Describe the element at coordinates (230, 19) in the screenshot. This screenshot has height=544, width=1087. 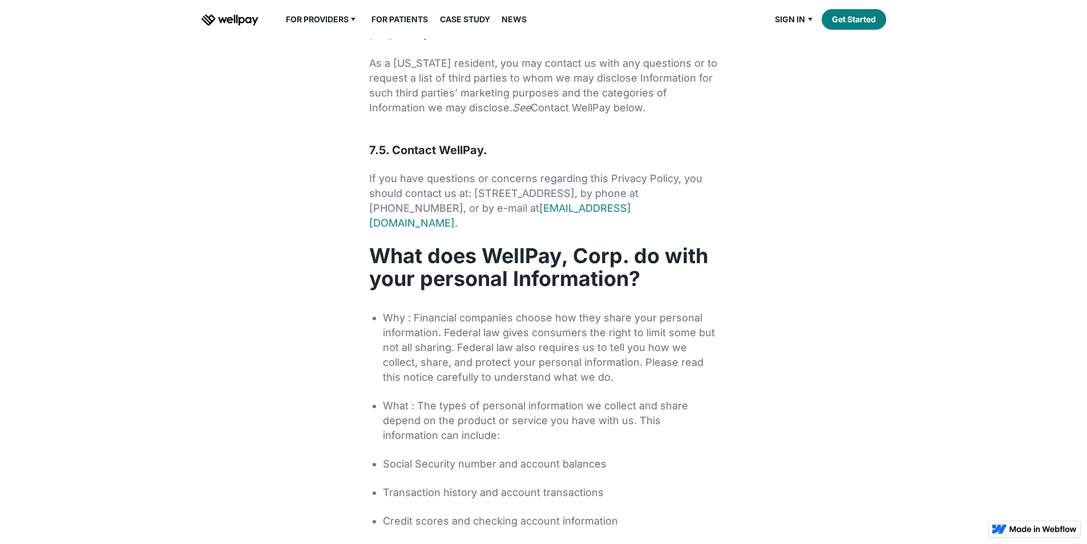
I see `a: home` at that location.